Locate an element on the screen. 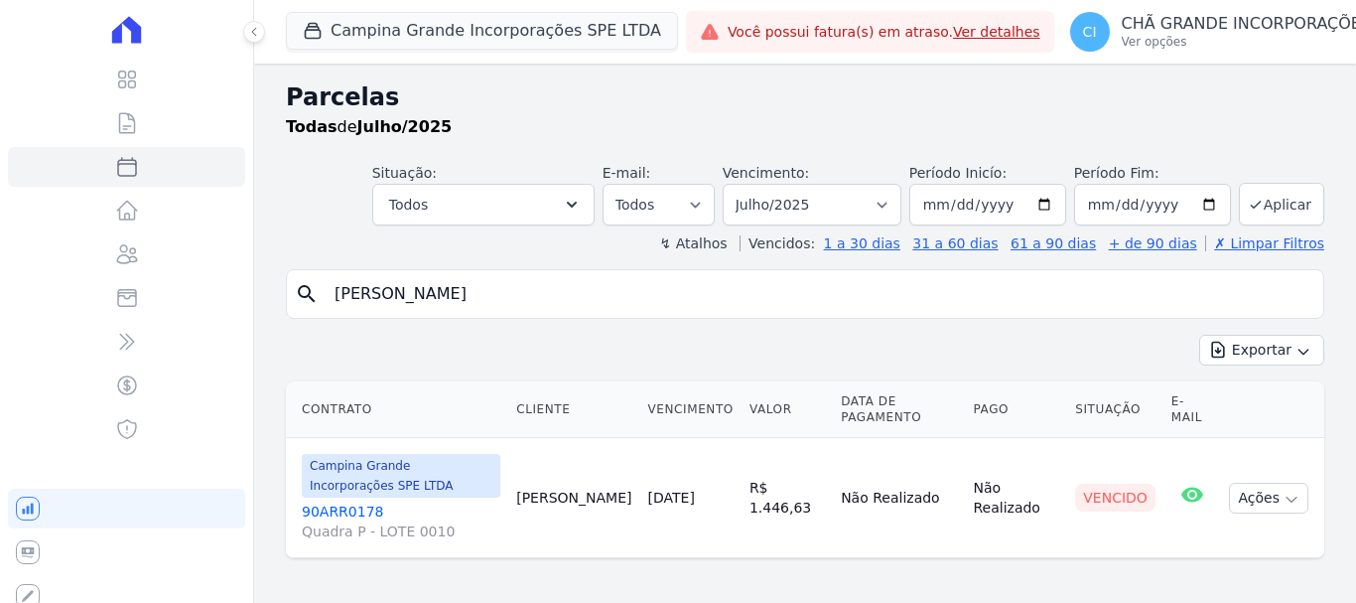 Image resolution: width=1356 pixels, height=603 pixels. button: Todos is located at coordinates (484, 205).